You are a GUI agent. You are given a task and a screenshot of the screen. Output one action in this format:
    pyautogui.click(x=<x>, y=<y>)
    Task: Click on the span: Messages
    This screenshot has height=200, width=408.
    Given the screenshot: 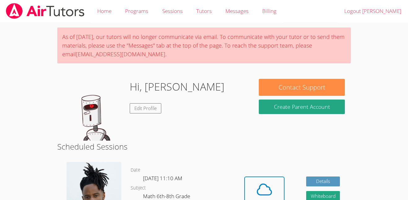 What is the action you would take?
    pyautogui.click(x=237, y=11)
    